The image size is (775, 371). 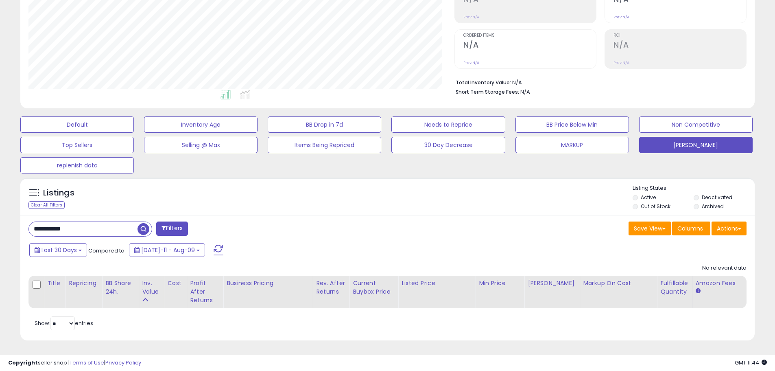 I want to click on div: Min Price, so click(x=499, y=283).